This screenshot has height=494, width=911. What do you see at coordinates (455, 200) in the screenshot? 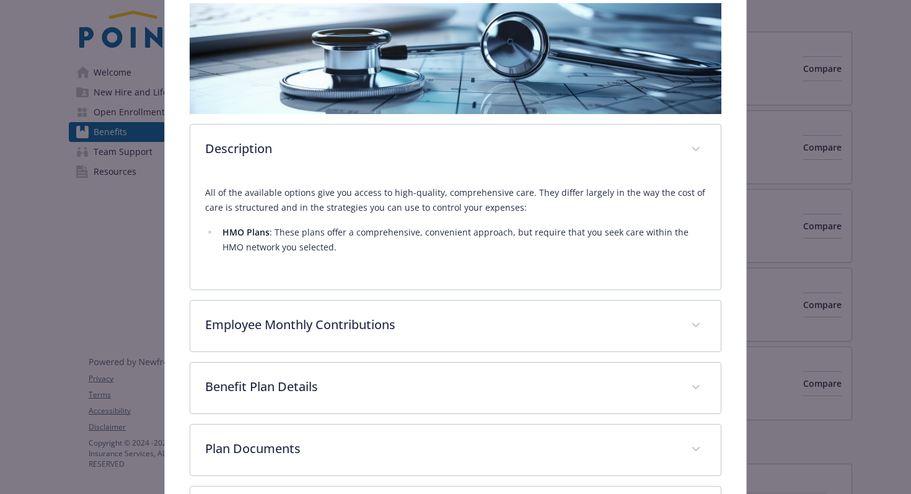
I see `p: All of the available options give you access to high-quality, comprehensive care. They differ lar...` at bounding box center [455, 200].